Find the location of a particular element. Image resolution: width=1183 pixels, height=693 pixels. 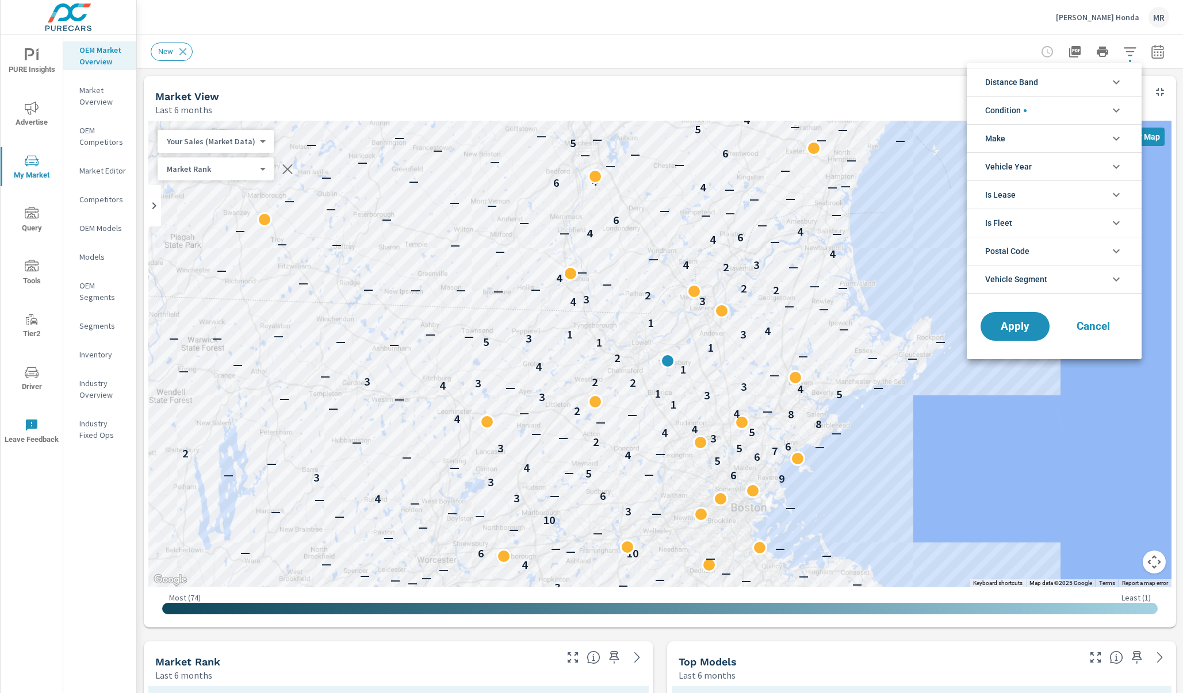

span: Is Lease is located at coordinates (1000, 195).